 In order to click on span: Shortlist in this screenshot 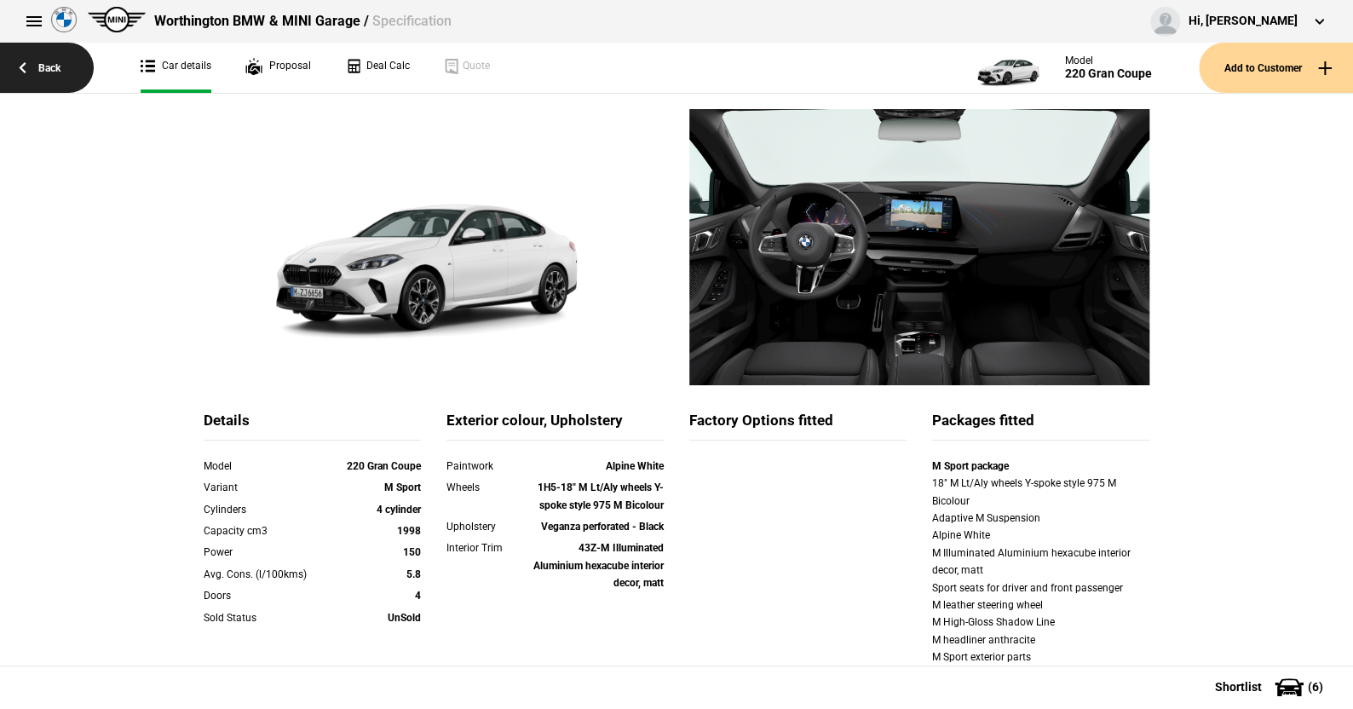, I will do `click(1238, 687)`.